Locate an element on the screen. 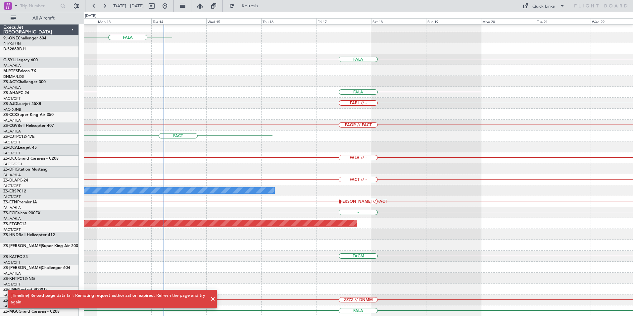 This screenshot has height=316, width=633. a: G-SYLJLegacy 600 is located at coordinates (21, 60).